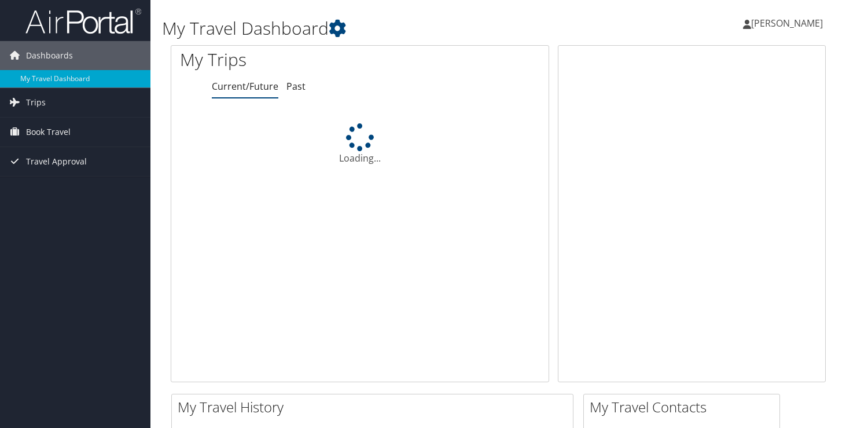  I want to click on h2: My Travel History, so click(375, 407).